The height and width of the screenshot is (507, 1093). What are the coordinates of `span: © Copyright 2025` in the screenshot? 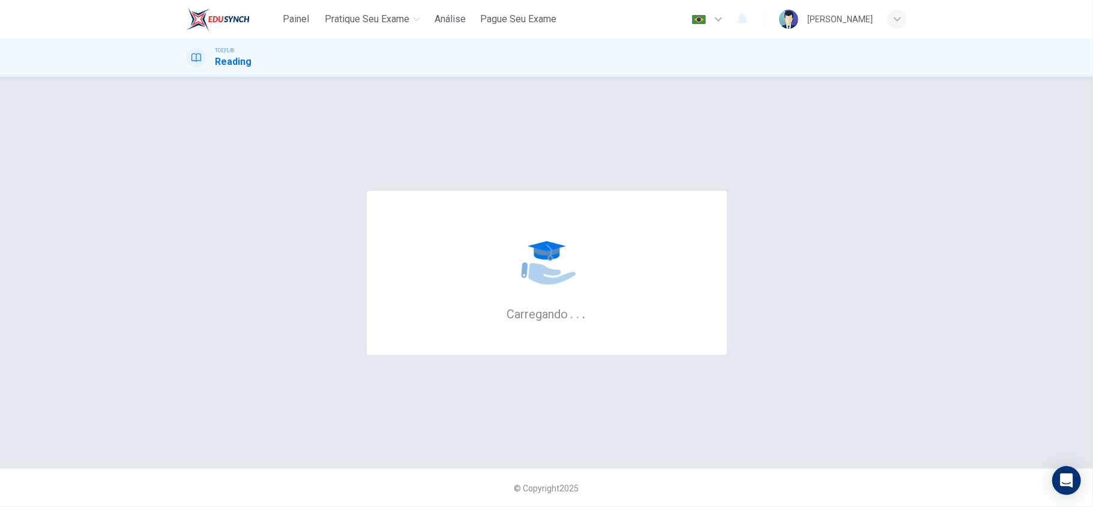 It's located at (547, 488).